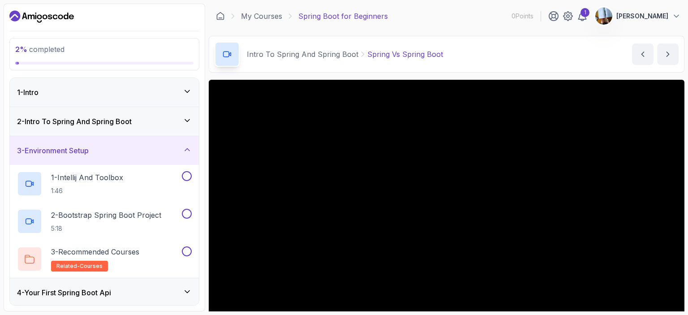  What do you see at coordinates (582, 16) in the screenshot?
I see `a: 1` at bounding box center [582, 16].